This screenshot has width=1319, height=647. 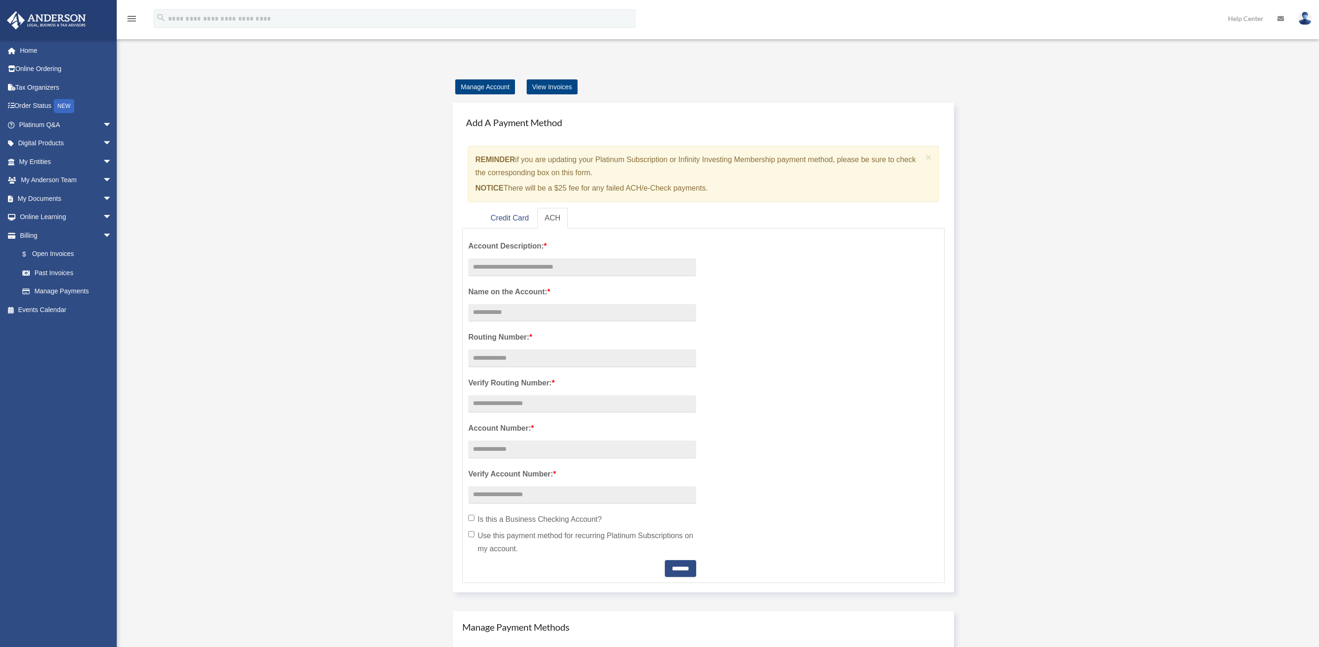 What do you see at coordinates (471, 534) in the screenshot?
I see `input: Use this payment method for recurring Platinum Subscriptions on my account.` at bounding box center [471, 534].